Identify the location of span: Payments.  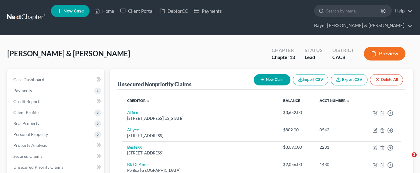
(22, 90).